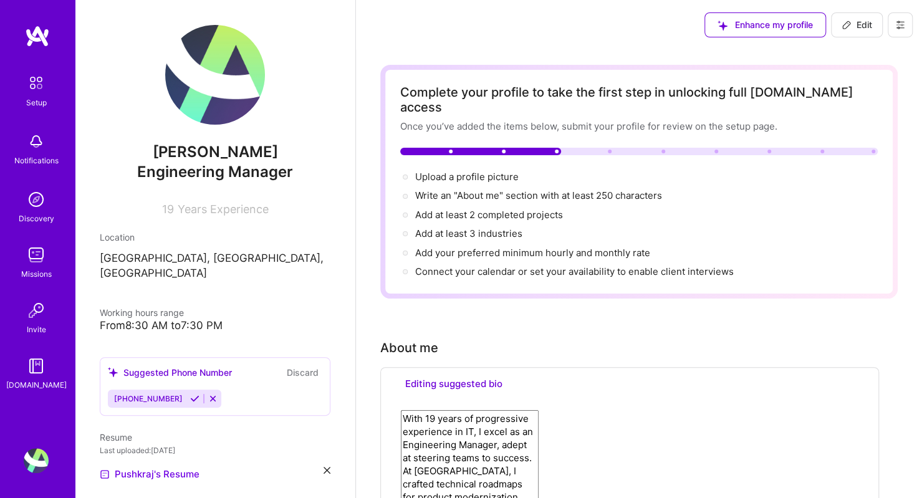 Image resolution: width=922 pixels, height=498 pixels. Describe the element at coordinates (36, 142) in the screenshot. I see `img: bell` at that location.